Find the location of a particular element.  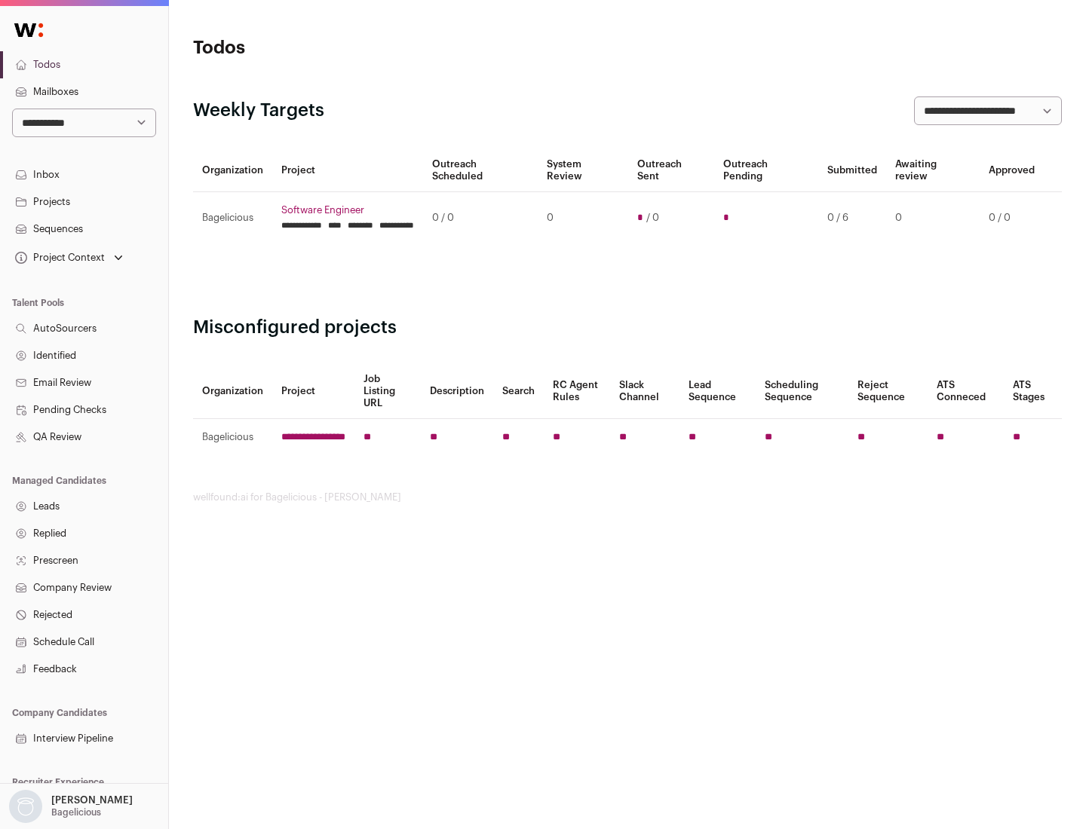

th: Scheduling Sequence is located at coordinates (801, 391).